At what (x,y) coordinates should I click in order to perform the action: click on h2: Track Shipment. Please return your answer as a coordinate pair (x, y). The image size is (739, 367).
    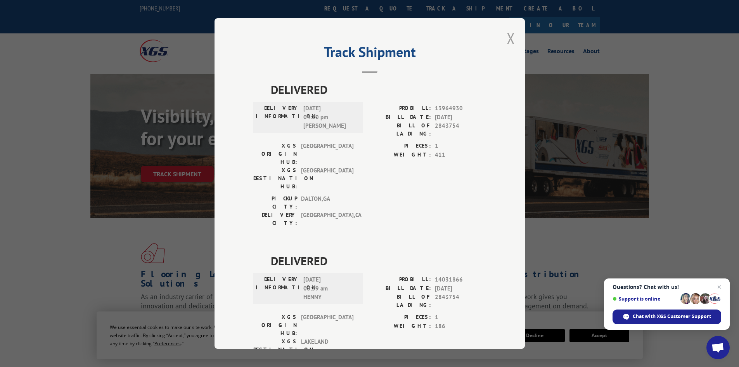
    Looking at the image, I should click on (370, 54).